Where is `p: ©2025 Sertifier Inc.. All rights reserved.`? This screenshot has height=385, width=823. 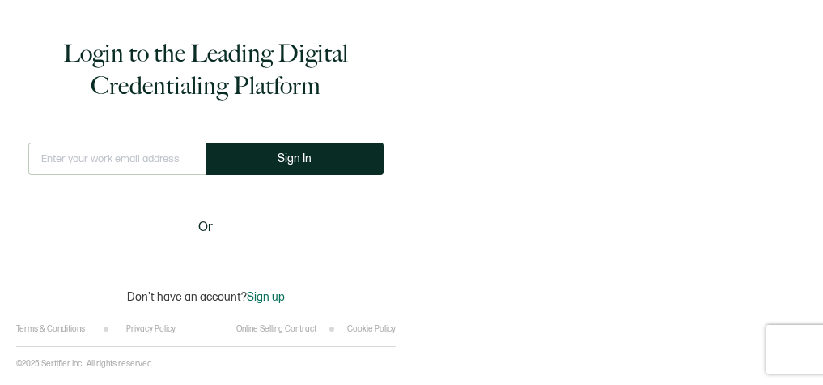
p: ©2025 Sertifier Inc.. All rights reserved. is located at coordinates (85, 363).